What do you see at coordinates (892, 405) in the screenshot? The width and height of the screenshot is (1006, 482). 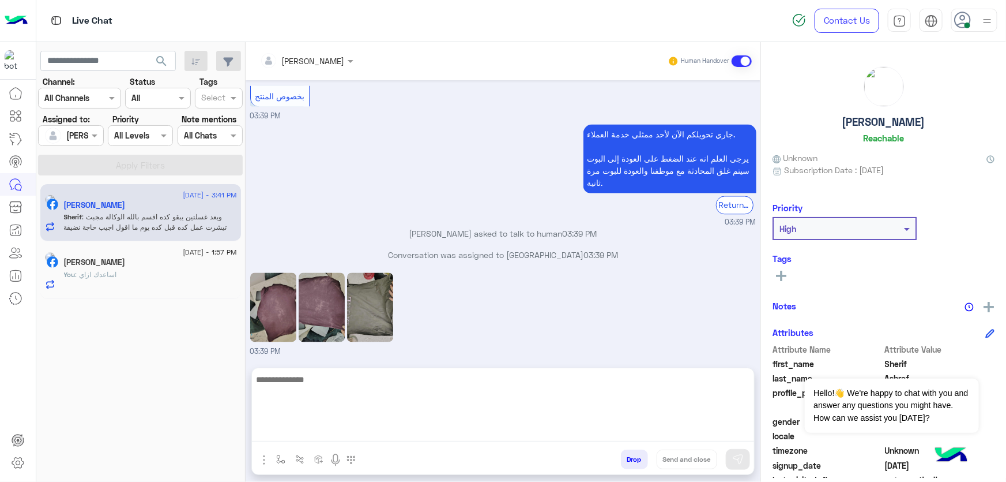 I see `span: Hello!👋 We're happy to chat with you and answer any questions you might have. How can we assist y...` at bounding box center [892, 405].